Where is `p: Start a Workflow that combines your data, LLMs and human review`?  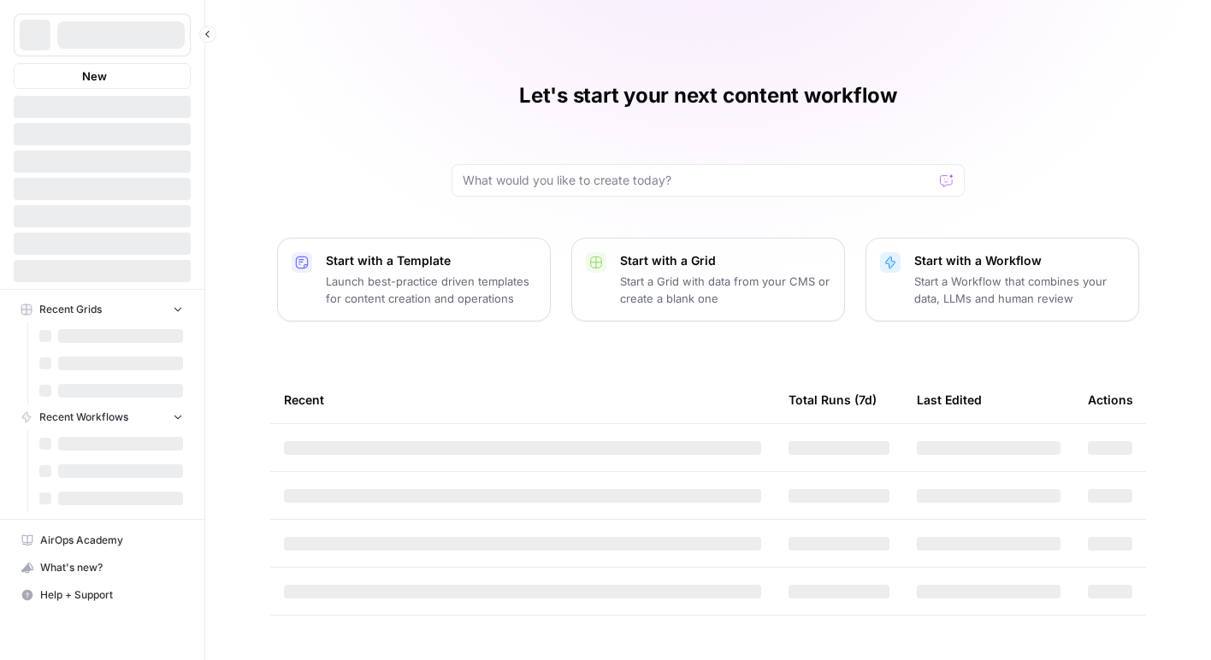 p: Start a Workflow that combines your data, LLMs and human review is located at coordinates (1019, 290).